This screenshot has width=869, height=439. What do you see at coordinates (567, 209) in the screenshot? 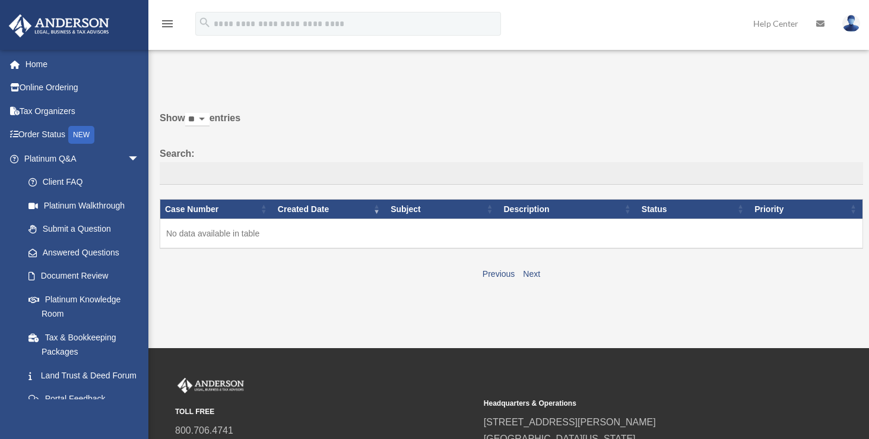
I see `th: Description: activate to sort column ascending` at bounding box center [567, 209].